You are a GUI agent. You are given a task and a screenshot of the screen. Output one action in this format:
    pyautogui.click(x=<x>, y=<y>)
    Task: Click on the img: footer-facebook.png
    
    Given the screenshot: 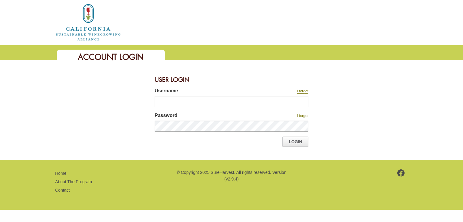 What is the action you would take?
    pyautogui.click(x=401, y=173)
    